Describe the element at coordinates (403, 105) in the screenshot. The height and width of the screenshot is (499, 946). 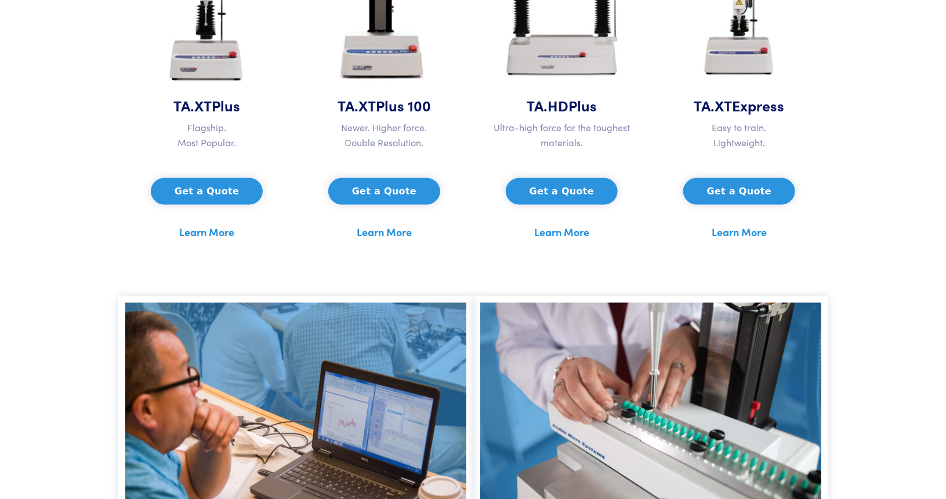
I see `span: Plus 100` at that location.